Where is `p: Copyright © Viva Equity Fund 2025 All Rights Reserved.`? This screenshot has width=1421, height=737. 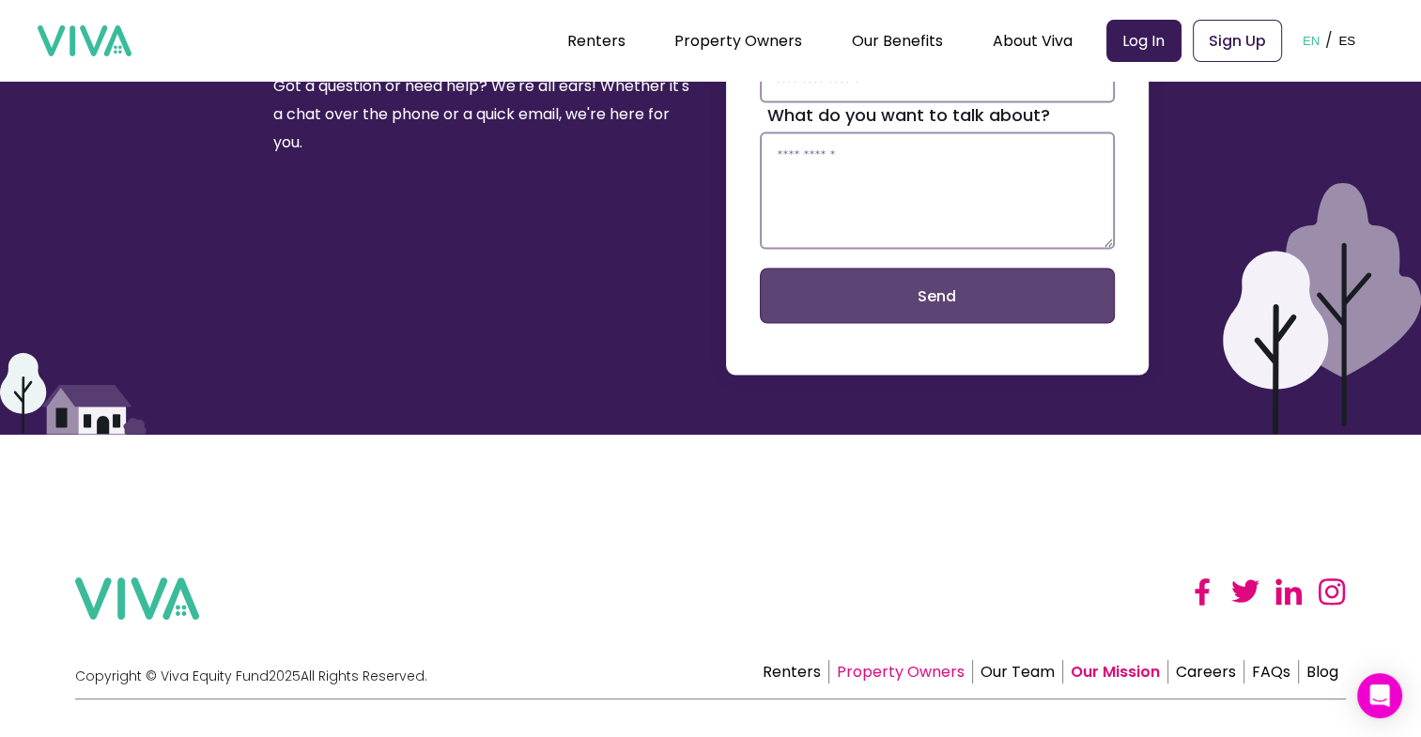
p: Copyright © Viva Equity Fund 2025 All Rights Reserved. is located at coordinates (251, 676).